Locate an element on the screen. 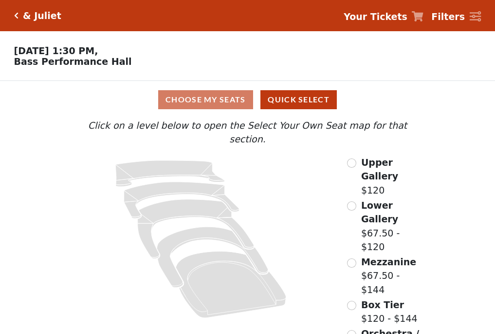 This screenshot has width=495, height=334. path: Lower Gallery - Seats Available: 59 is located at coordinates (182, 200).